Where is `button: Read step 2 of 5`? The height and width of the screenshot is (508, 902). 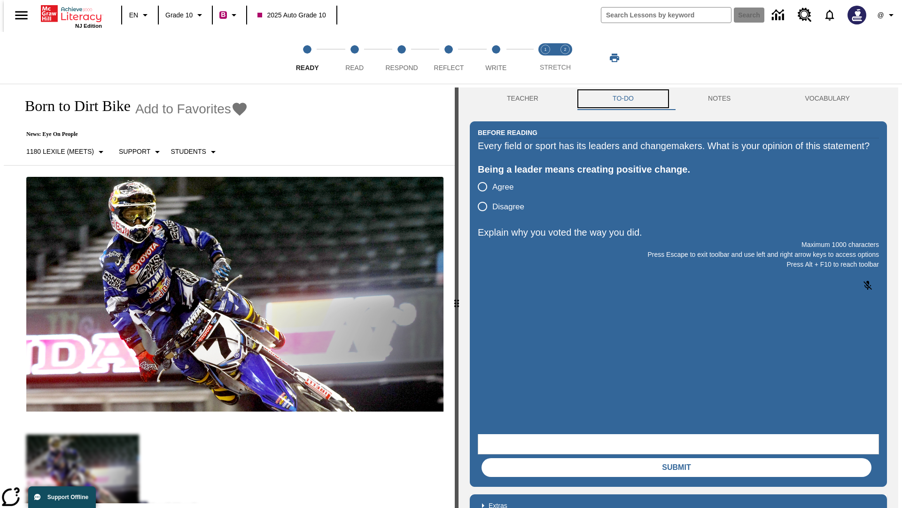
button: Read step 2 of 5 is located at coordinates (354, 58).